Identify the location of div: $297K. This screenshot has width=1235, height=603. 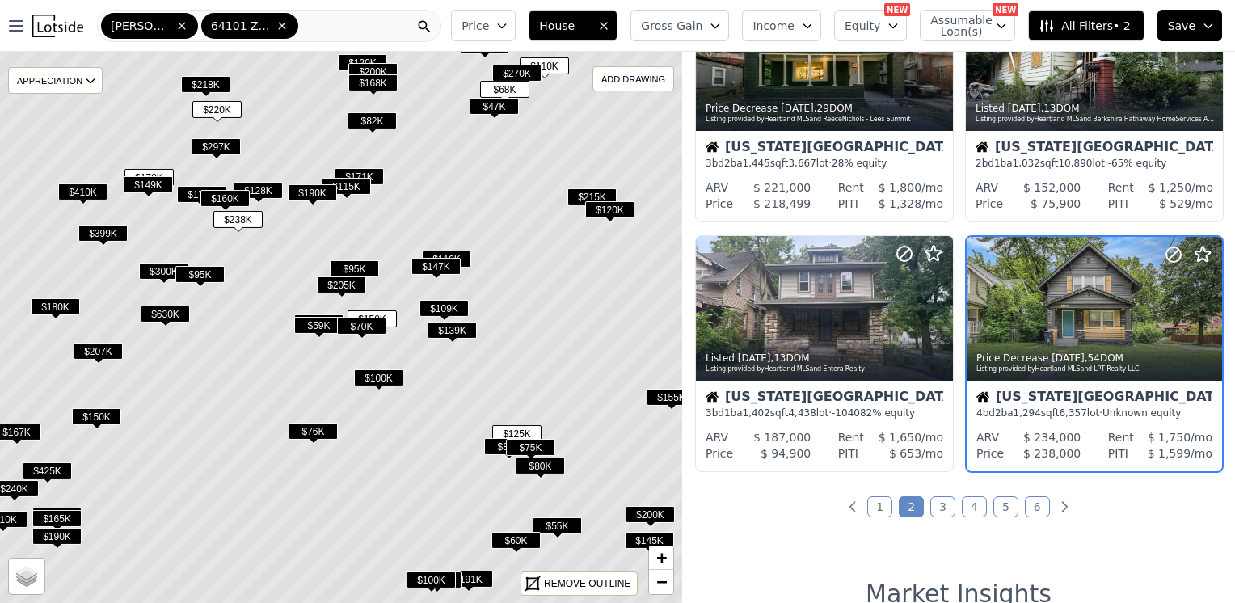
(216, 150).